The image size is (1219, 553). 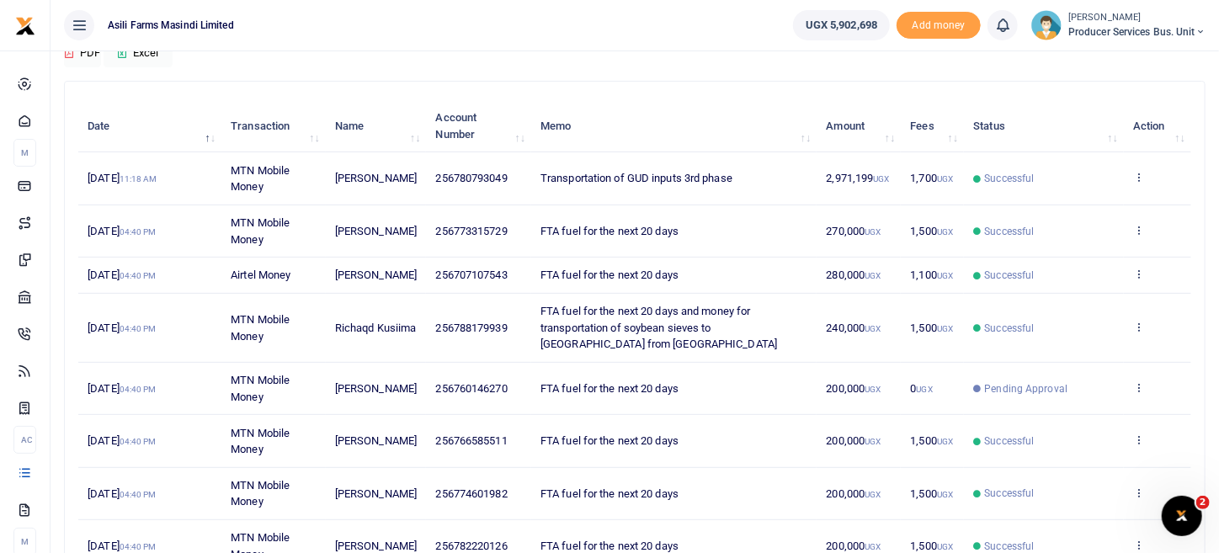 I want to click on span: 270,000, so click(x=854, y=231).